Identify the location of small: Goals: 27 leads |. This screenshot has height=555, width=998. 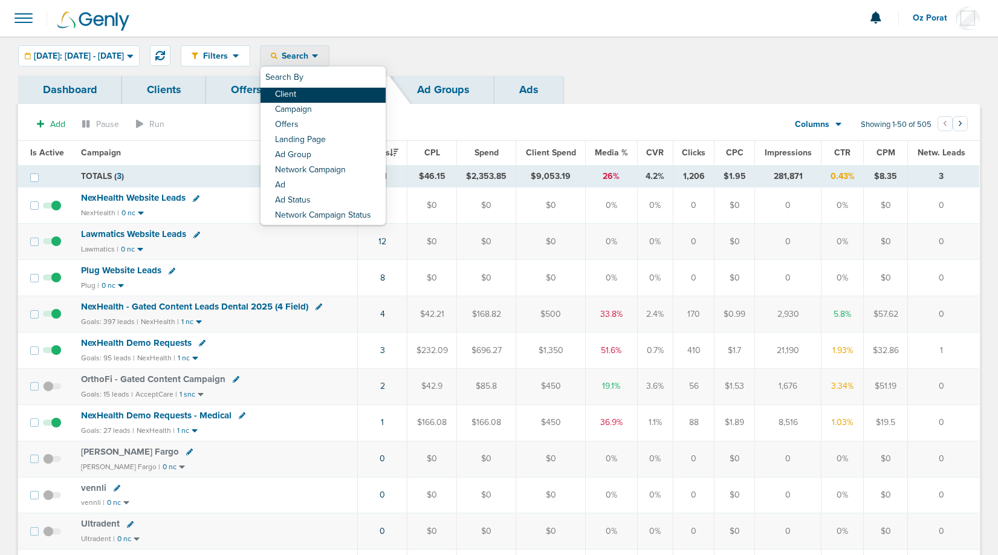
(108, 430).